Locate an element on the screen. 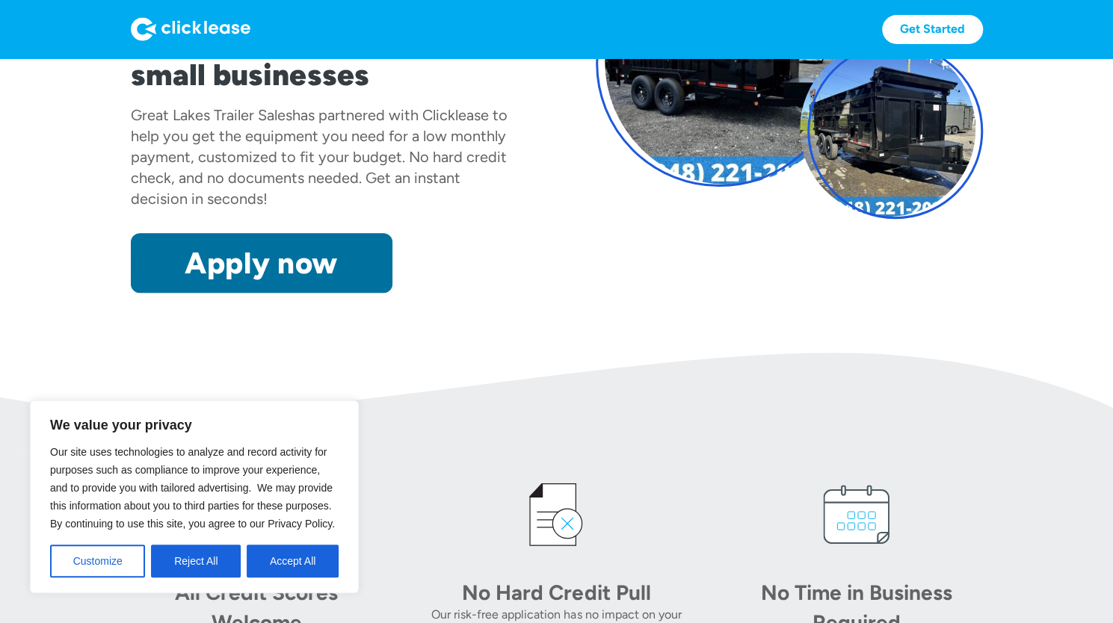 The width and height of the screenshot is (1113, 623). p: We value your privacy is located at coordinates (194, 425).